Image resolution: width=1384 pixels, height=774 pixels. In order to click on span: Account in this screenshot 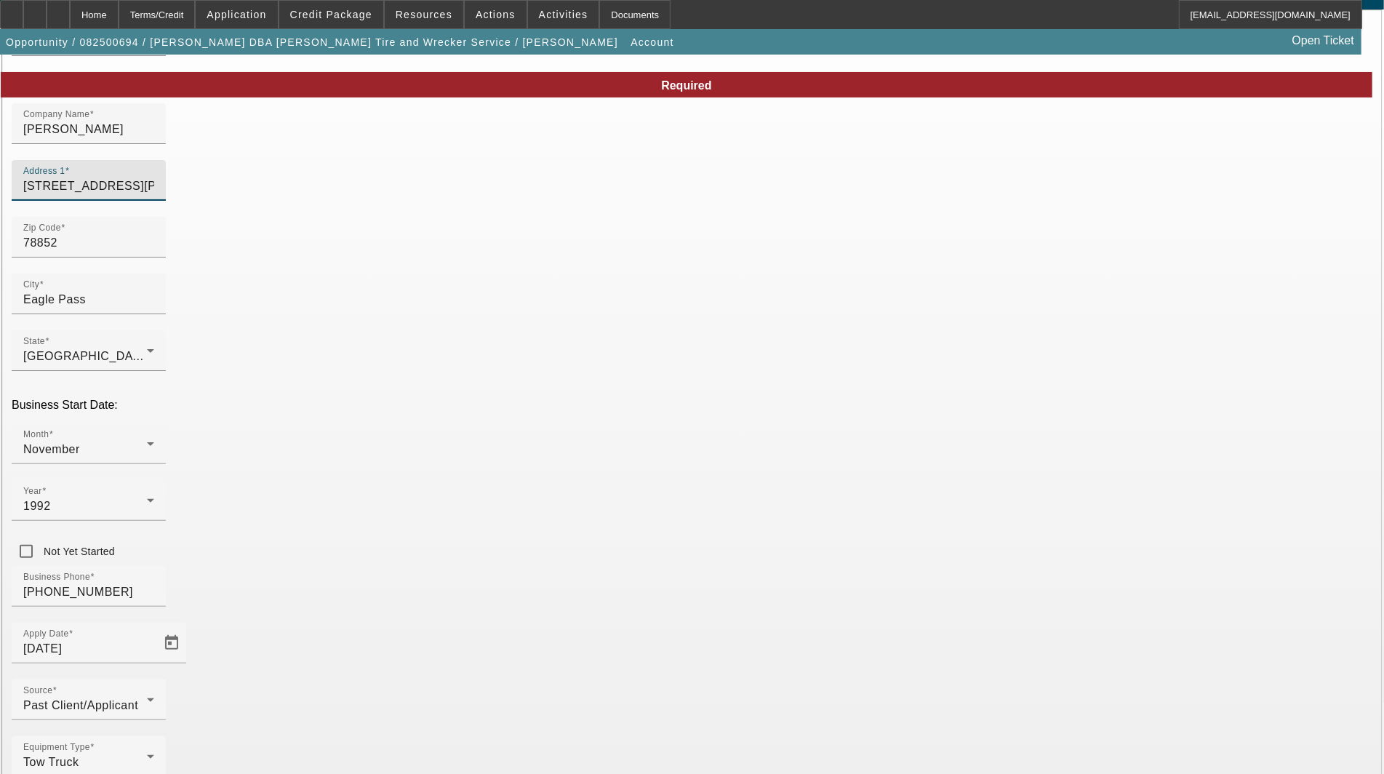, I will do `click(652, 42)`.